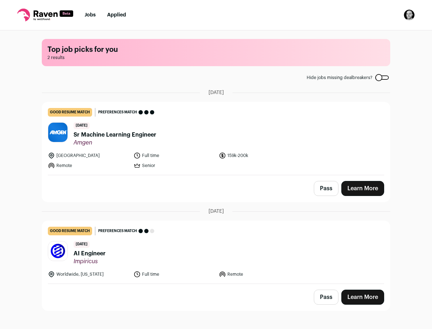  What do you see at coordinates (58, 132) in the screenshot?
I see `img: 80409983432161e3cff331ce7e73ada3d9394495255f7db173f4fa38f7e0d5dd.jpg` at bounding box center [58, 132].